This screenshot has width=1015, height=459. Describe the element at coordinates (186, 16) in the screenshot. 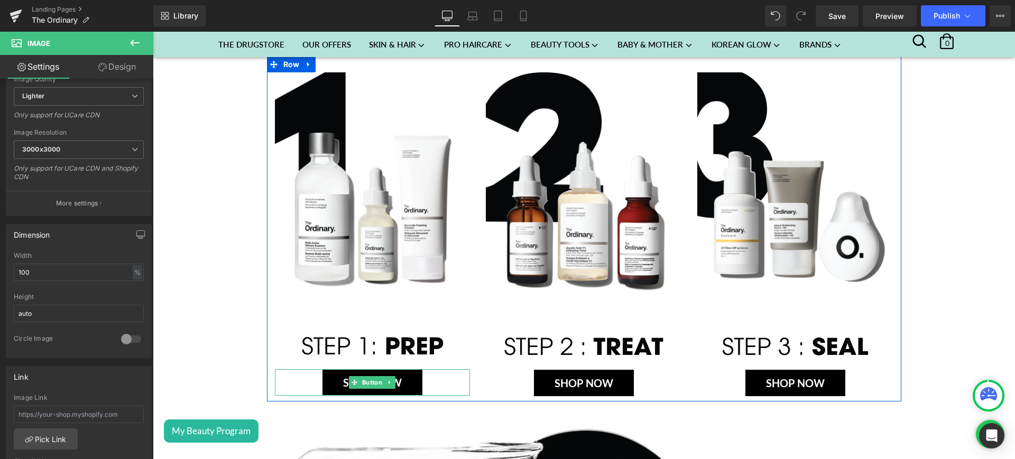

I see `span: Library` at that location.